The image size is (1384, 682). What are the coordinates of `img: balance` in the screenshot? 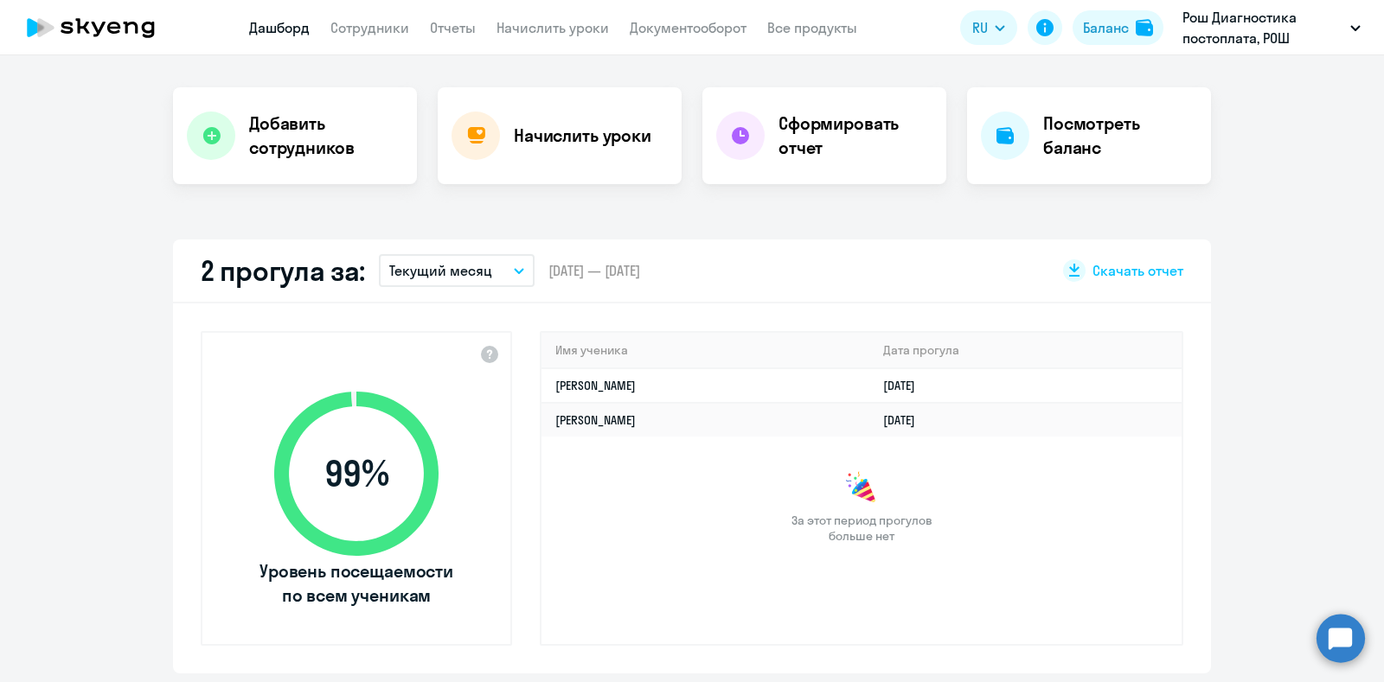 It's located at (1144, 28).